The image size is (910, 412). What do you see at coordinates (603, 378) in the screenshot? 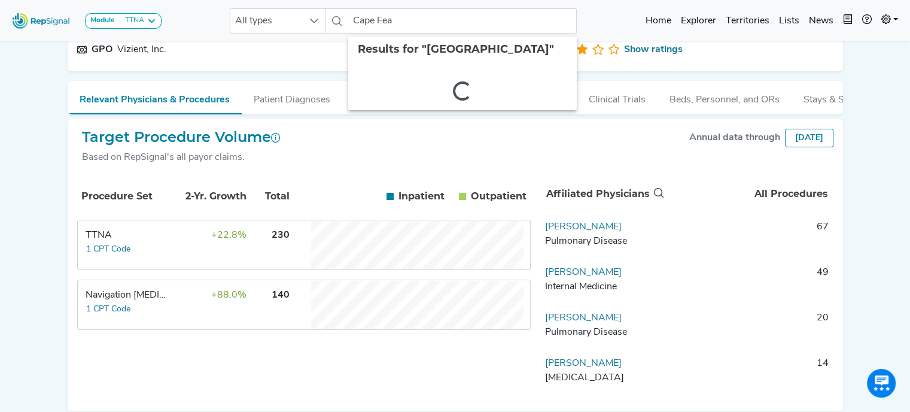
I see `div: Thoracic Surgery` at bounding box center [603, 378].